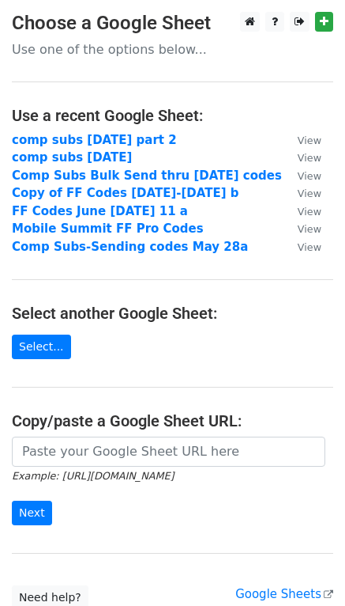  I want to click on input: Next, so click(32, 512).